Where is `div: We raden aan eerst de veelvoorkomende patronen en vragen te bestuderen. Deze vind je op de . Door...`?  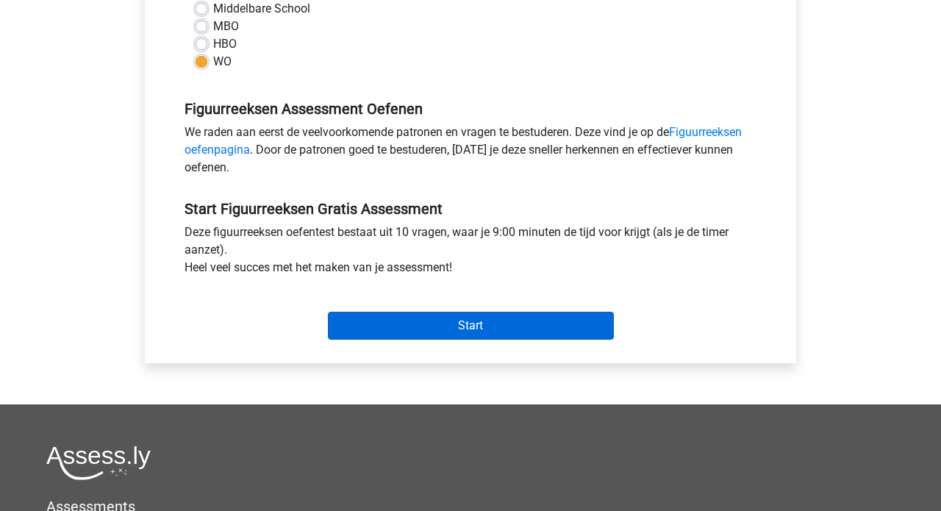
div: We raden aan eerst de veelvoorkomende patronen en vragen te bestuderen. Deze vind je op de . Door... is located at coordinates (471, 153).